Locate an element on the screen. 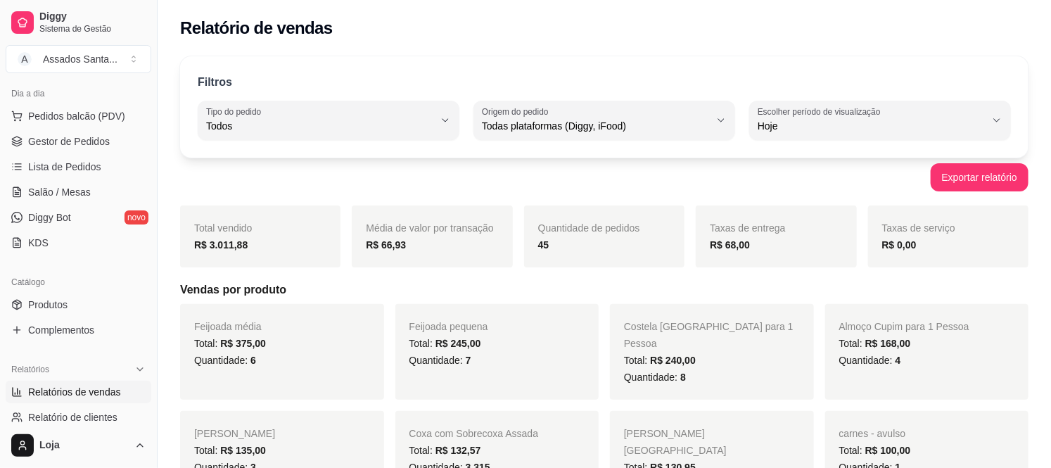  span: Hoje is located at coordinates (872, 126).